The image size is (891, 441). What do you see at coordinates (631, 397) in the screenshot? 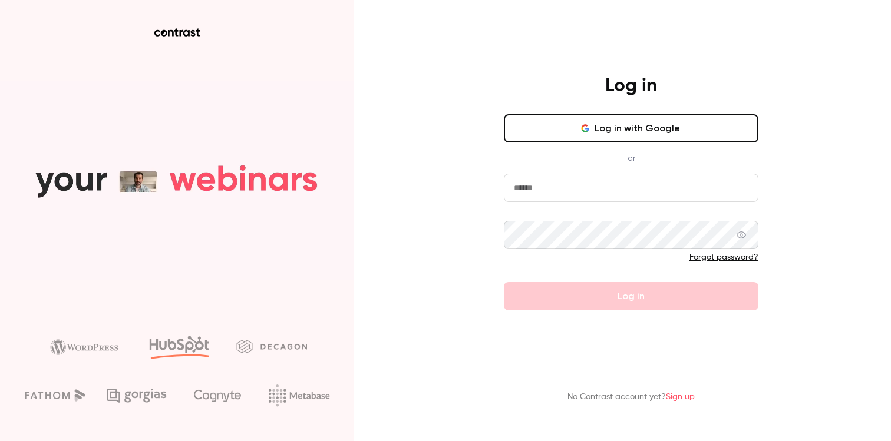
I see `p: No Contrast account yet?` at bounding box center [631, 397].